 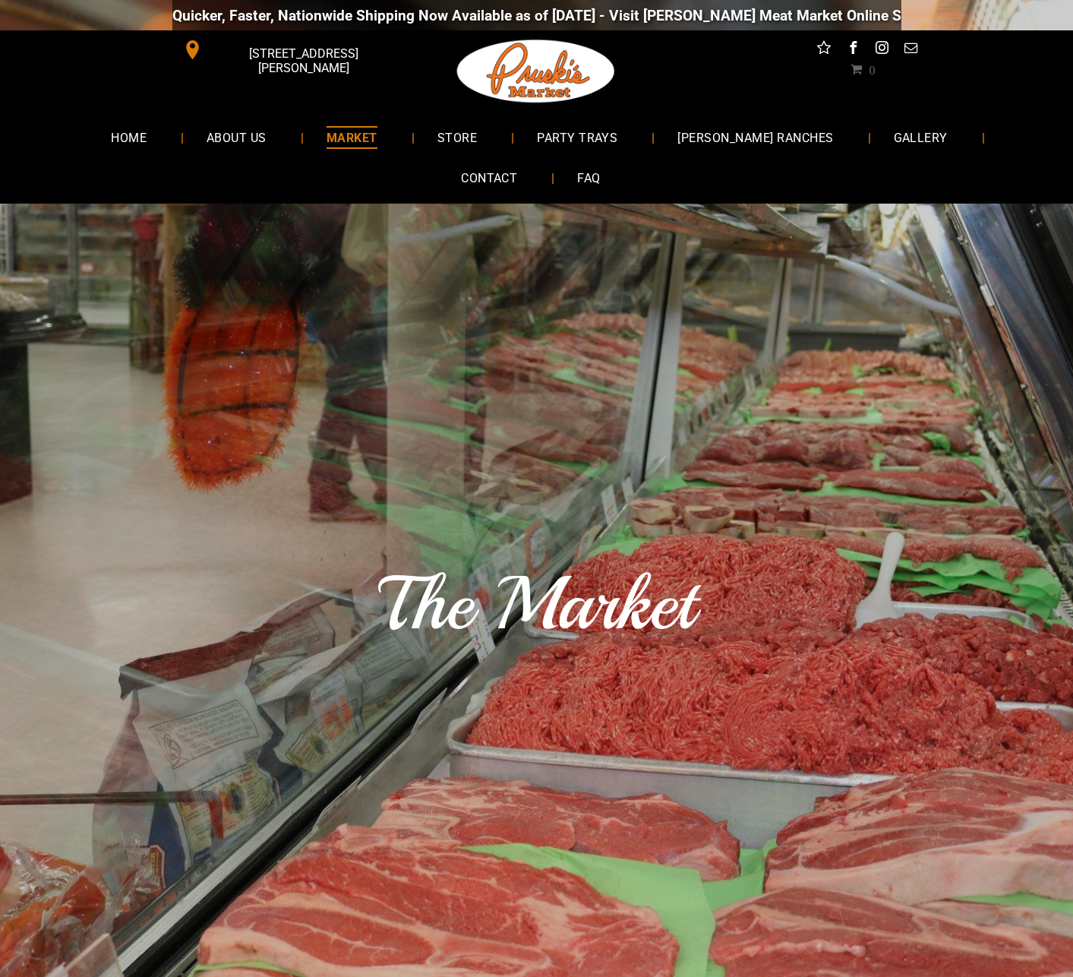 What do you see at coordinates (536, 604) in the screenshot?
I see `span: The Market` at bounding box center [536, 604].